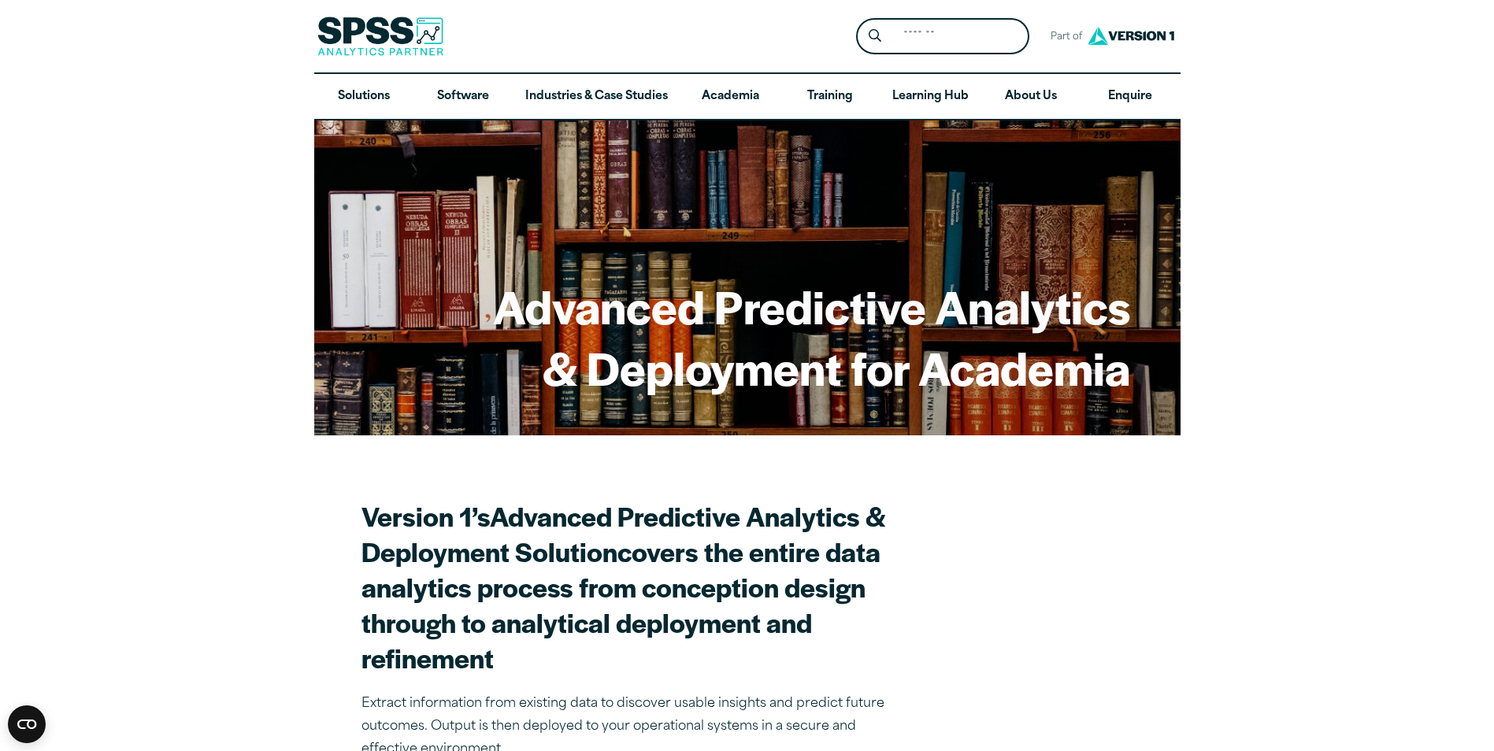 This screenshot has width=1494, height=751. I want to click on nav: Desktop version of site main menu, so click(747, 97).